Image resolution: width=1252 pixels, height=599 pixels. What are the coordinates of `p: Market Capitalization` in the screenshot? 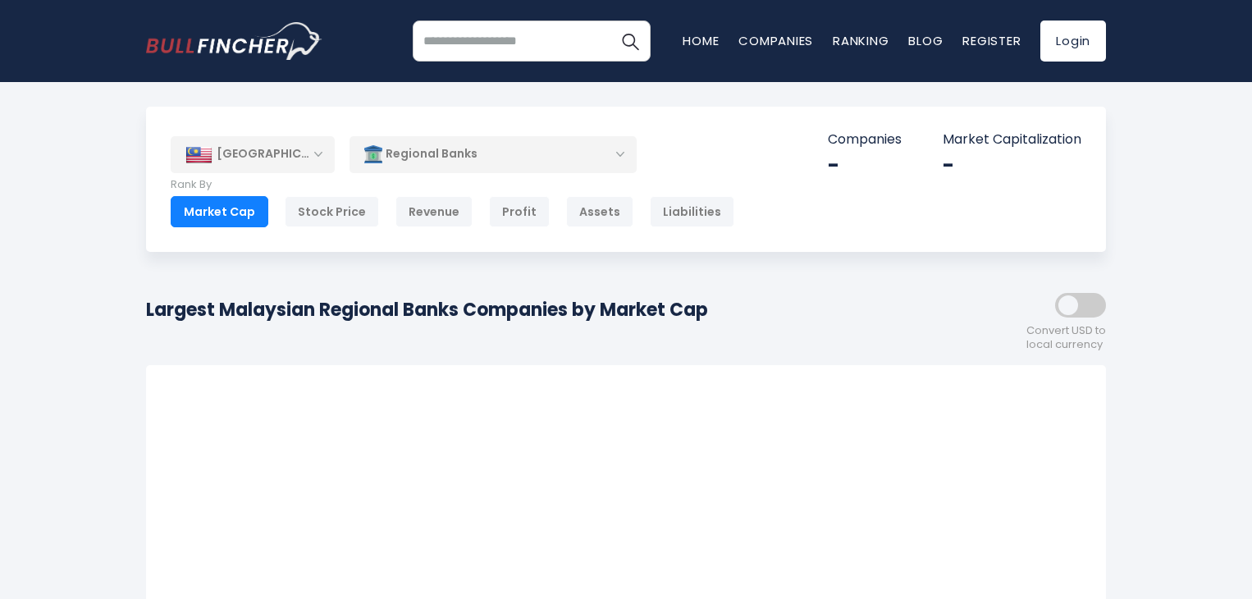 It's located at (1012, 139).